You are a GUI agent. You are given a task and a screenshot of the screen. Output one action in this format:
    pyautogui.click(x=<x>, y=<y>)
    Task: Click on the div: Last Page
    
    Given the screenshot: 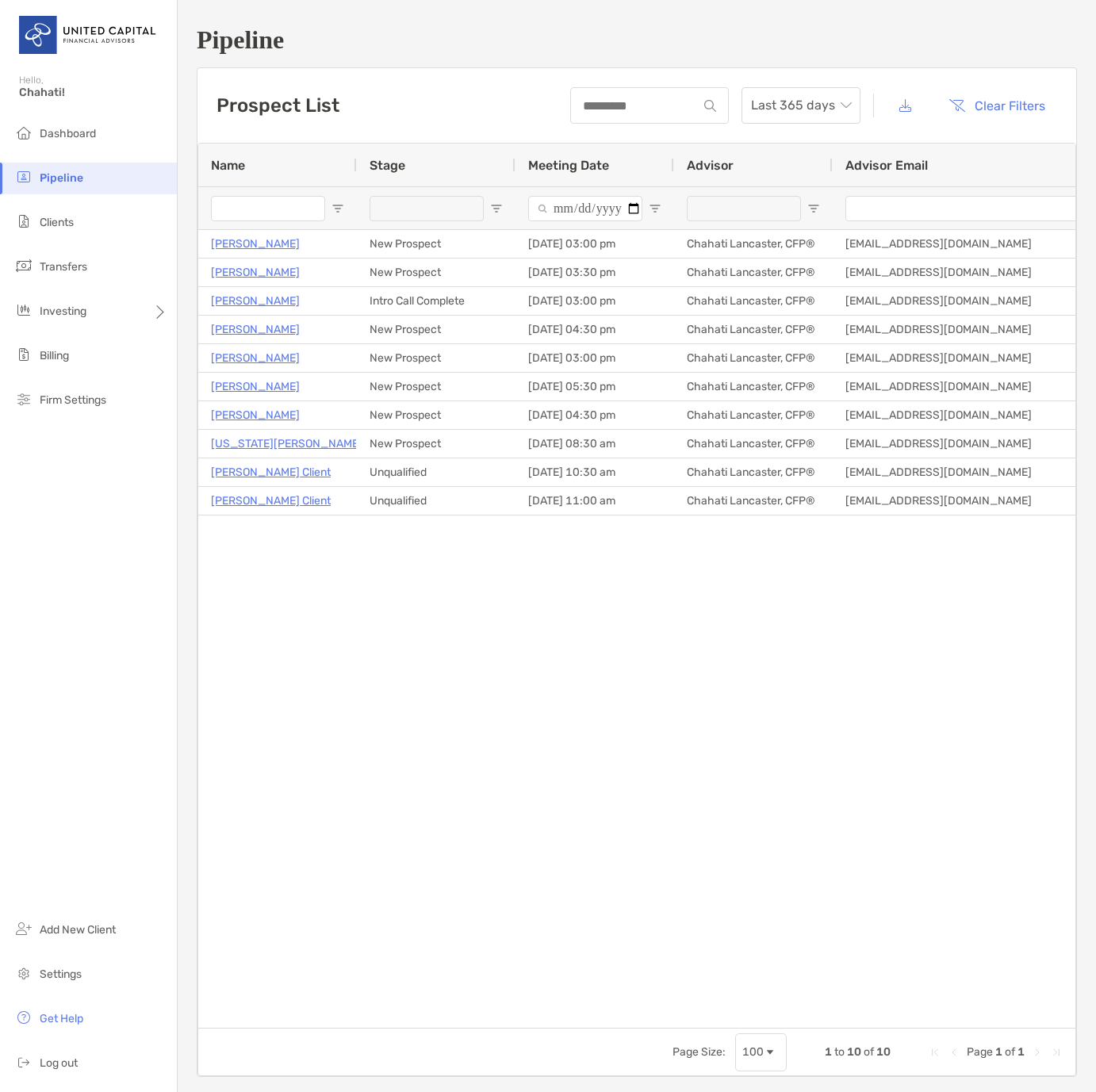 What is the action you would take?
    pyautogui.click(x=1056, y=1052)
    